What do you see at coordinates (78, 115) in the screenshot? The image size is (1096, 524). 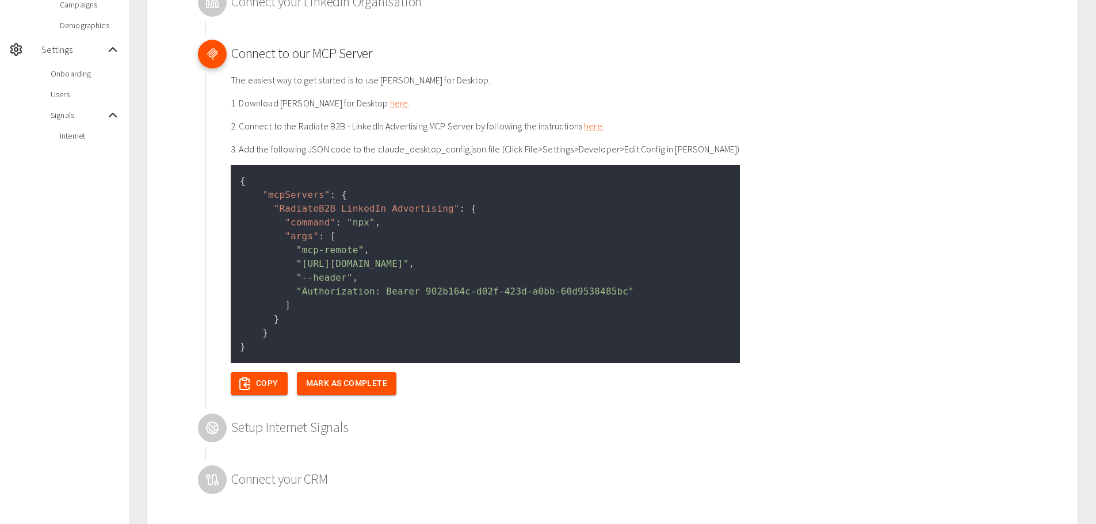 I see `span: Signals` at bounding box center [78, 115].